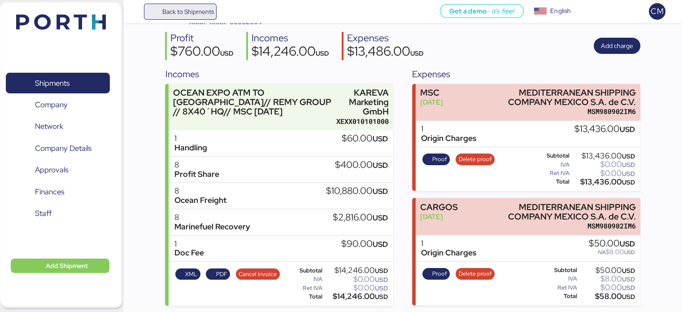 The height and width of the screenshot is (312, 682). What do you see at coordinates (58, 83) in the screenshot?
I see `a: Shipments` at bounding box center [58, 83].